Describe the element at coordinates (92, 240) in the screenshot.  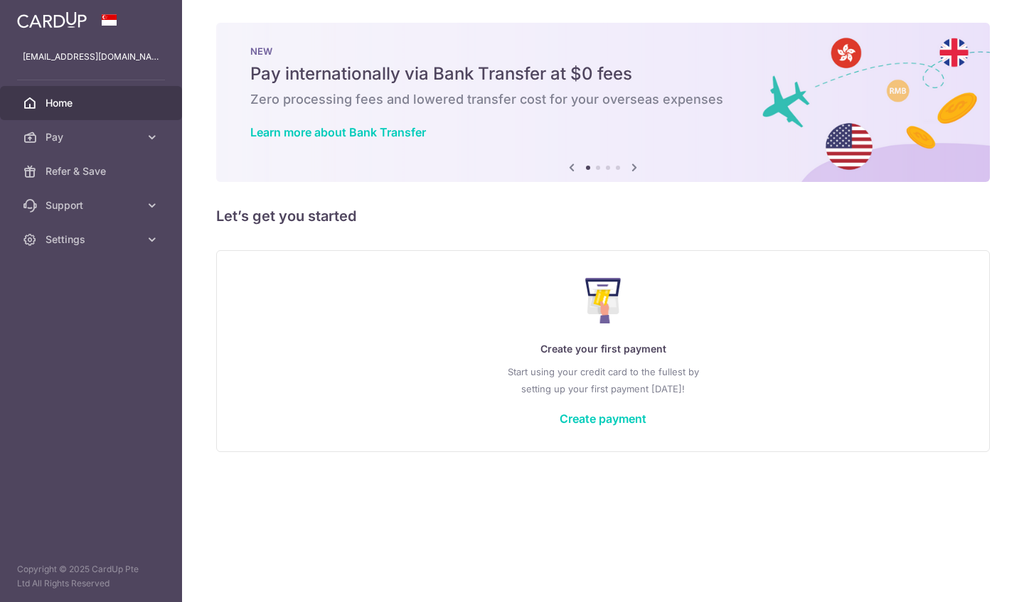
I see `span: Settings` at that location.